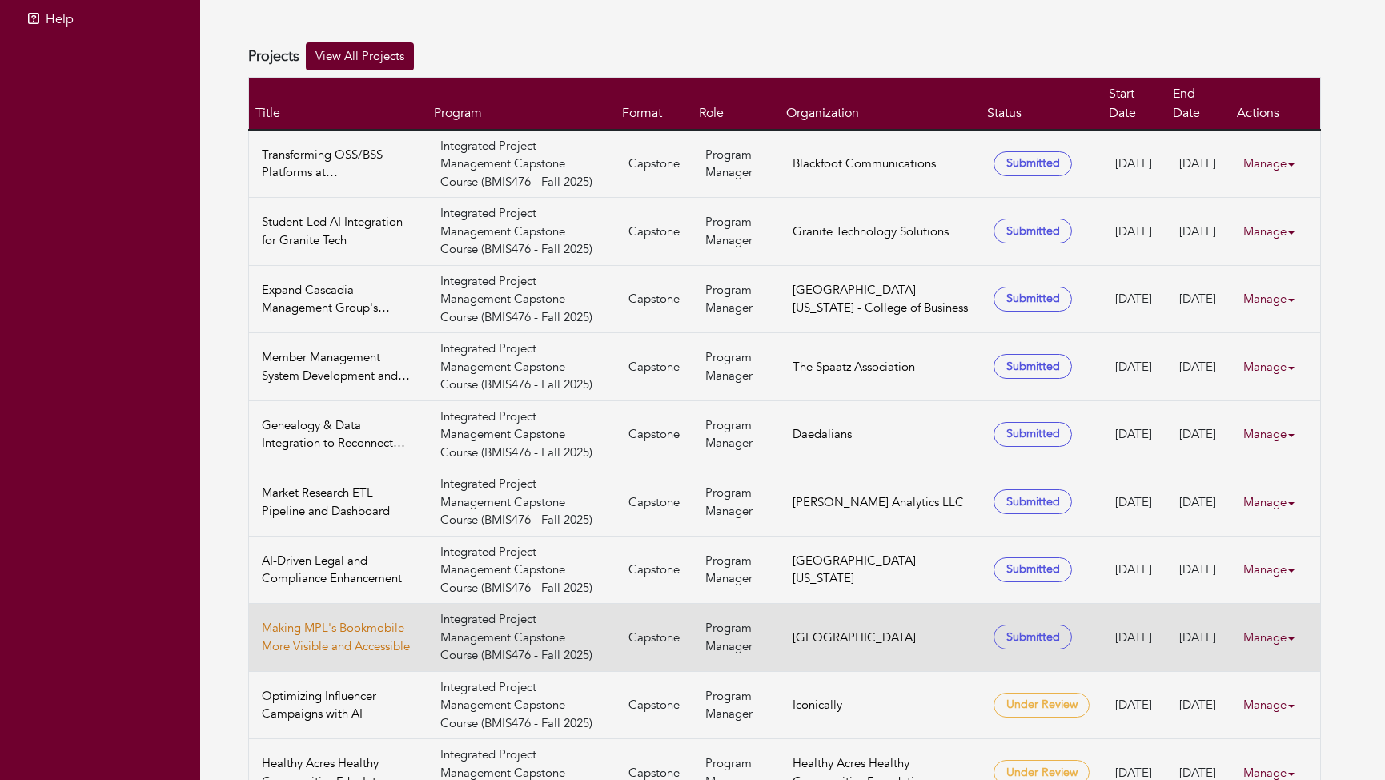 This screenshot has height=780, width=1385. What do you see at coordinates (1042, 705) in the screenshot?
I see `span: Under Review` at bounding box center [1042, 705].